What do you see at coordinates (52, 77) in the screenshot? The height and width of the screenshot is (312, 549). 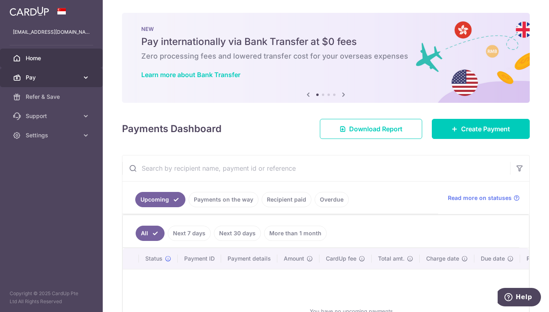 I see `span: Pay` at bounding box center [52, 77].